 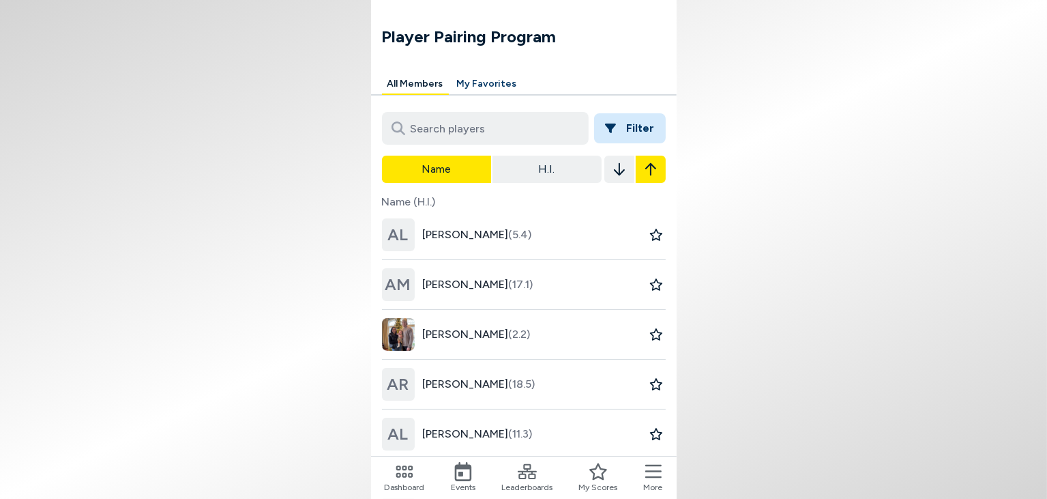 What do you see at coordinates (547, 169) in the screenshot?
I see `button: H.I.` at bounding box center [547, 169].